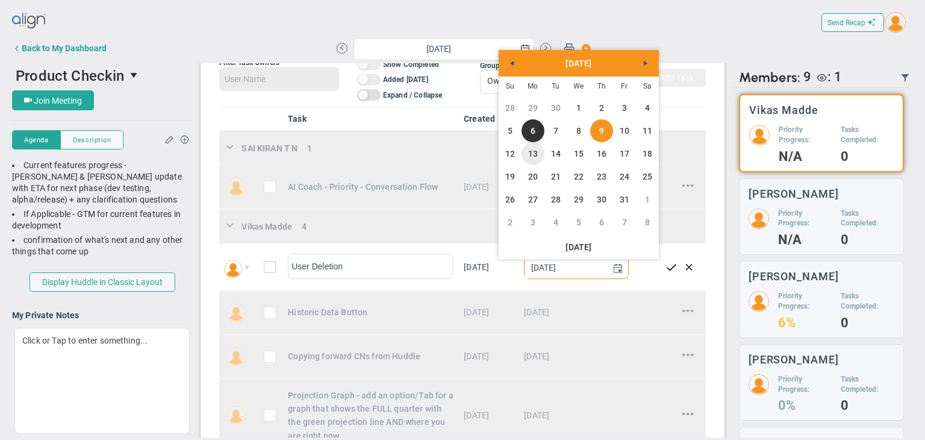 Image resolution: width=925 pixels, height=440 pixels. I want to click on a: 14, so click(556, 154).